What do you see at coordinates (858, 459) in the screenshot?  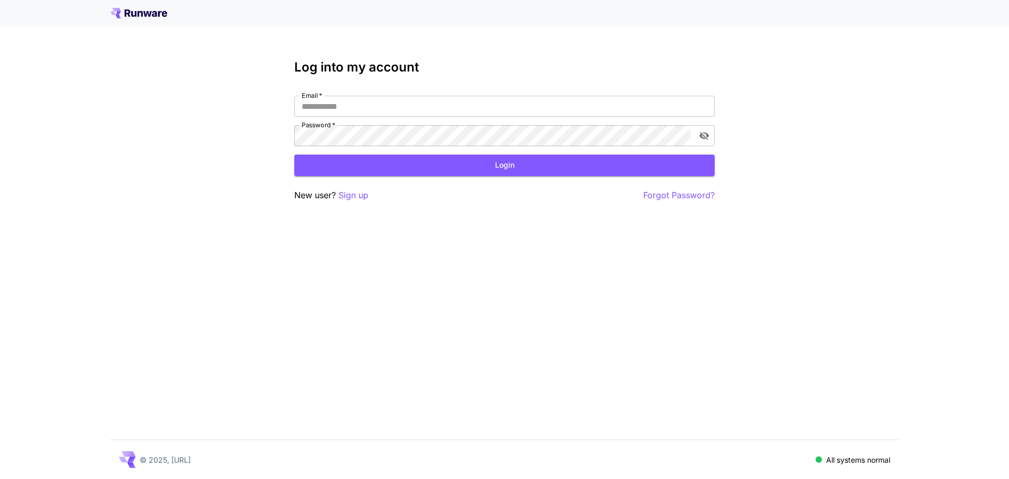 I see `p: All systems normal` at bounding box center [858, 459].